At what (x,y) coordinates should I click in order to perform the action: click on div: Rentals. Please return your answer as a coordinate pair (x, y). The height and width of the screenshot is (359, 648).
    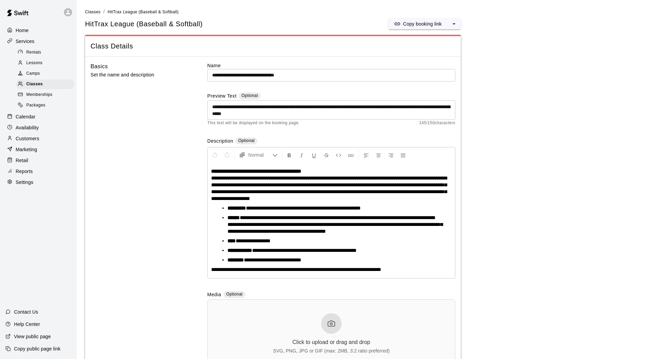
    Looking at the image, I should click on (45, 53).